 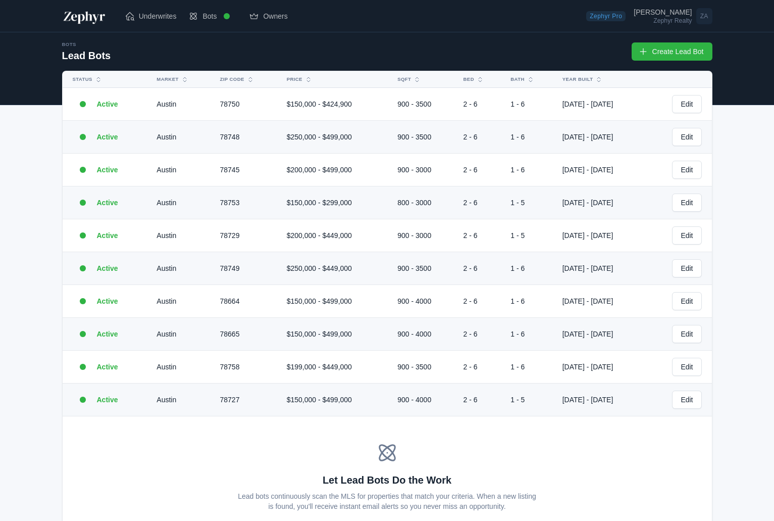 I want to click on td: 78665, so click(x=247, y=334).